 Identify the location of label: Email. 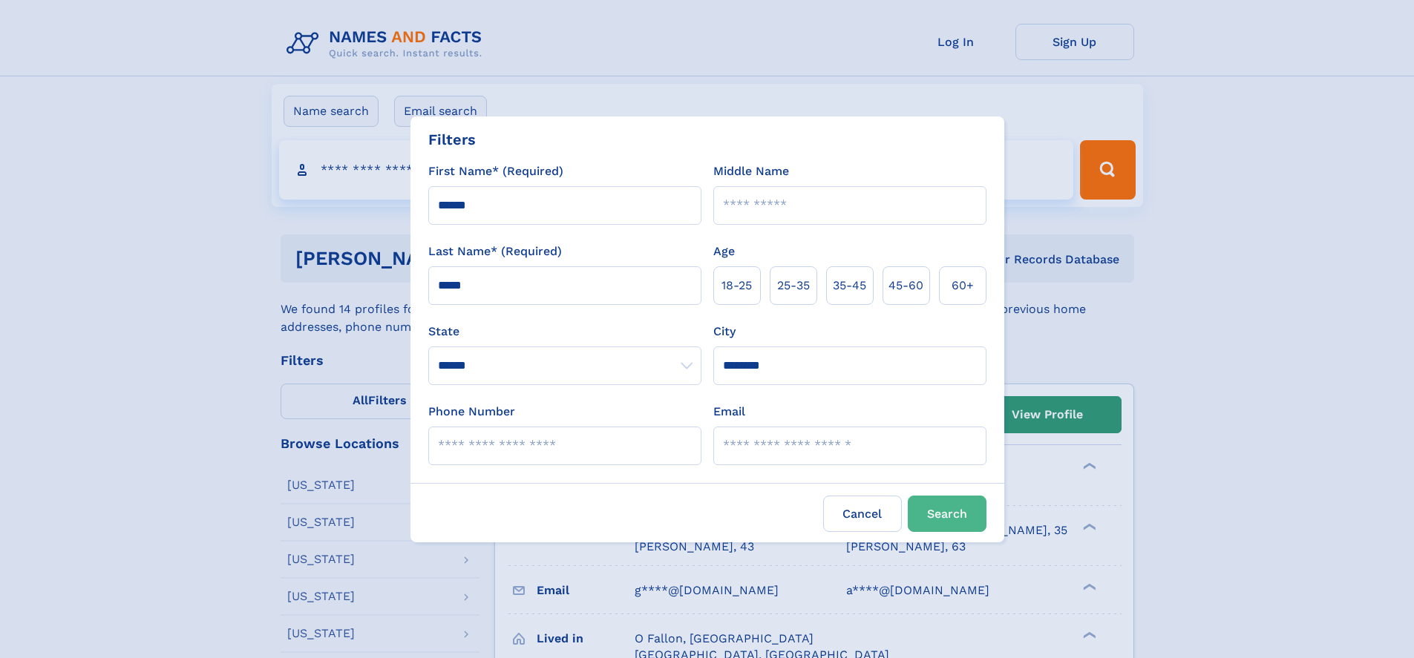
(729, 412).